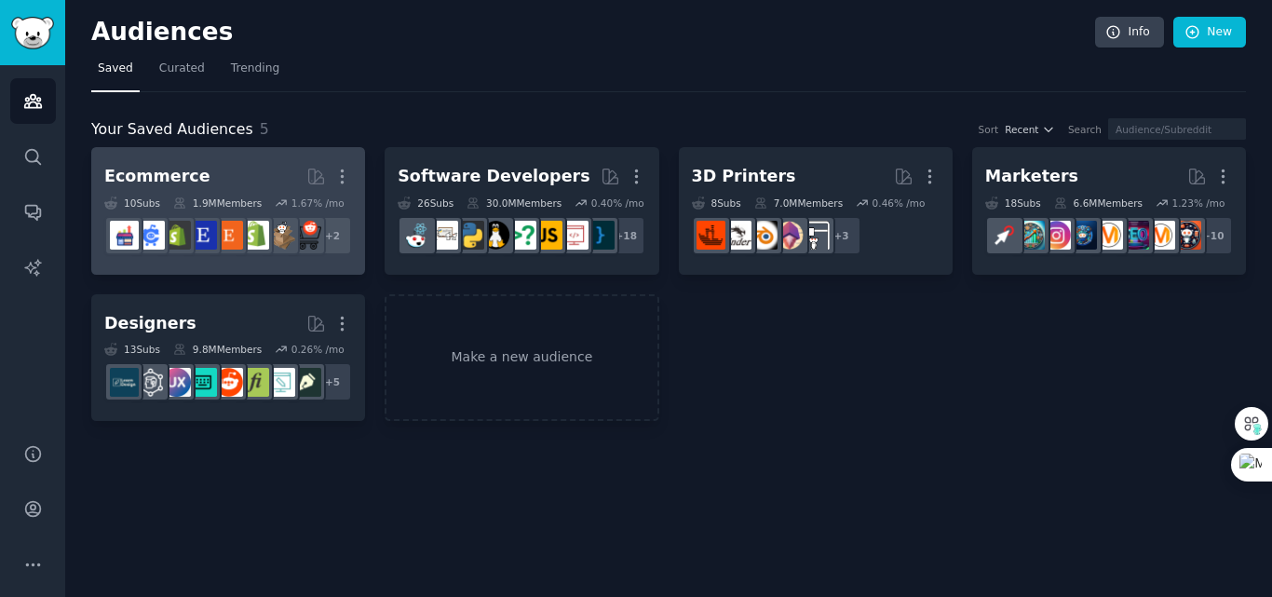 The height and width of the screenshot is (597, 1272). What do you see at coordinates (333, 382) in the screenshot?
I see `div: + 5` at bounding box center [333, 382].